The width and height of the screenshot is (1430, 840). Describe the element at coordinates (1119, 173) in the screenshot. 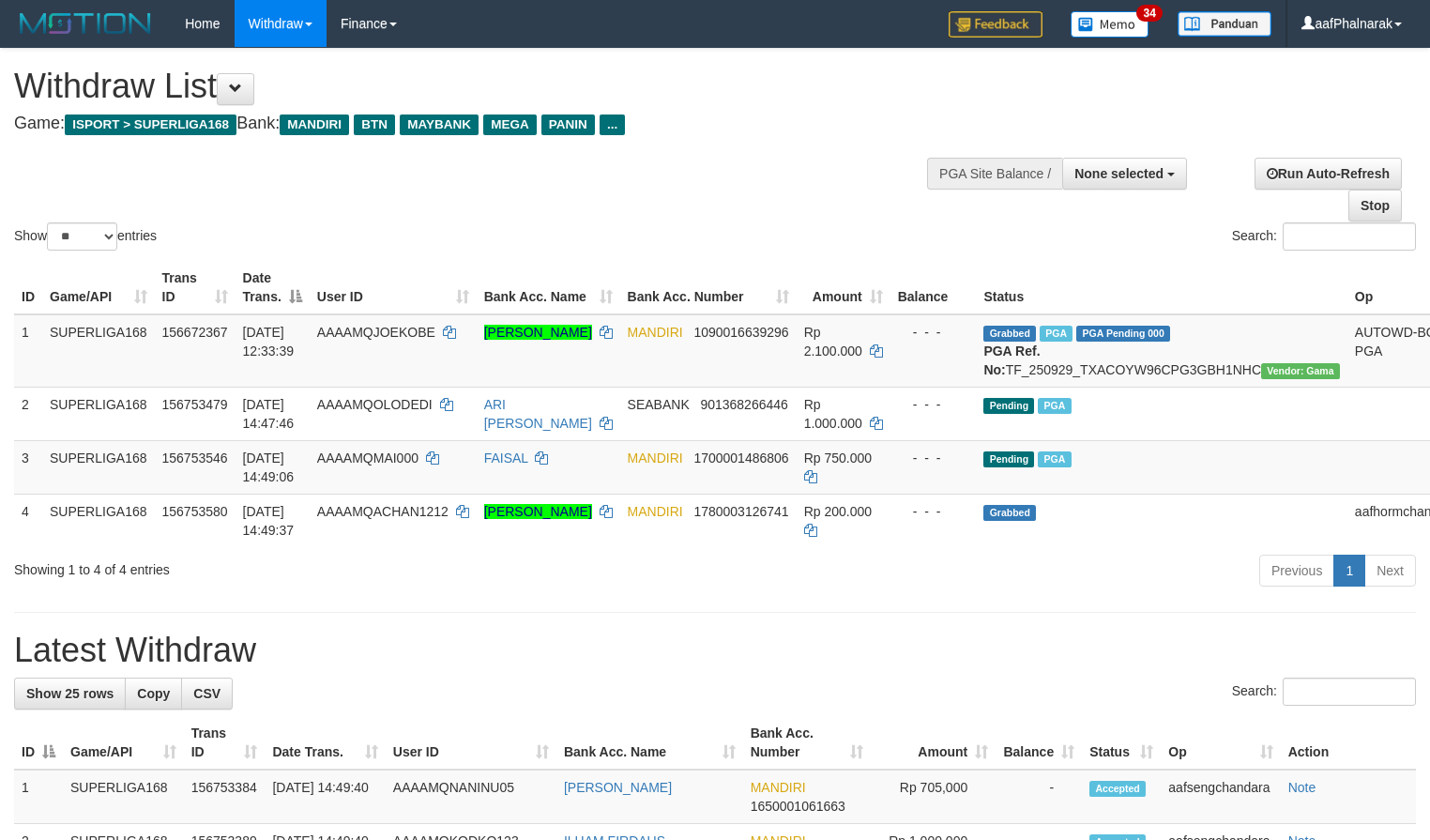

I see `span: None selected` at that location.